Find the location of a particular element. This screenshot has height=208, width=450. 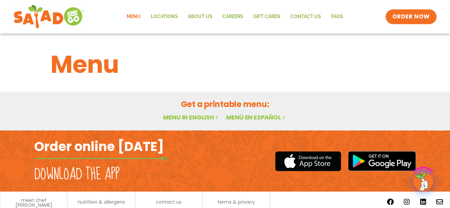

a: nutrition & allergens is located at coordinates (101, 202).